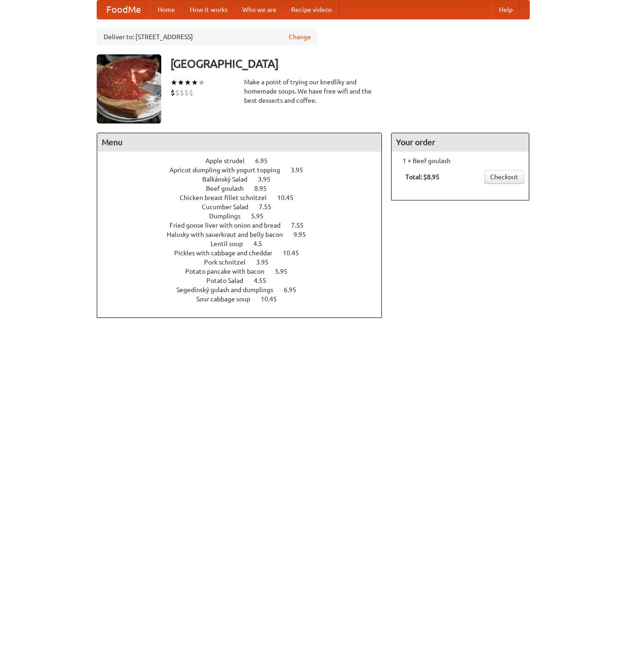 The height and width of the screenshot is (652, 626). I want to click on a: Who we are, so click(259, 10).